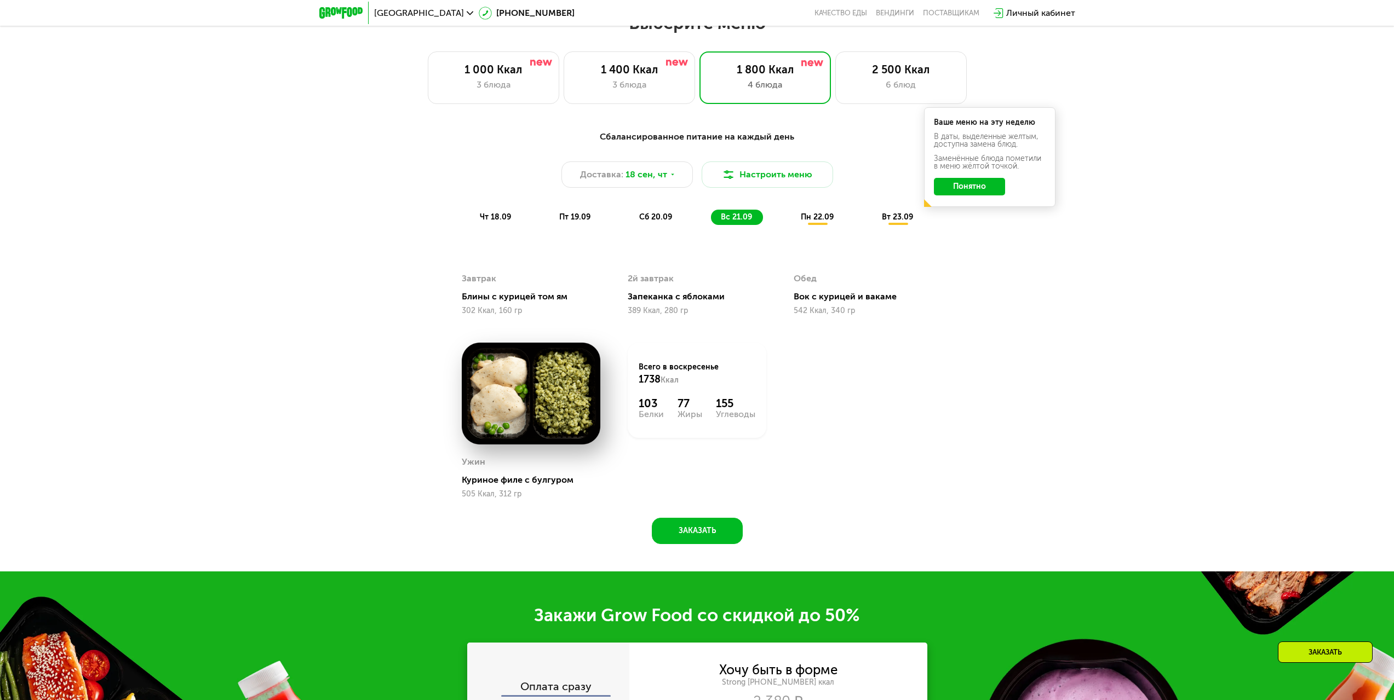  What do you see at coordinates (689, 509) in the screenshot?
I see `div: Жиры` at bounding box center [689, 509].